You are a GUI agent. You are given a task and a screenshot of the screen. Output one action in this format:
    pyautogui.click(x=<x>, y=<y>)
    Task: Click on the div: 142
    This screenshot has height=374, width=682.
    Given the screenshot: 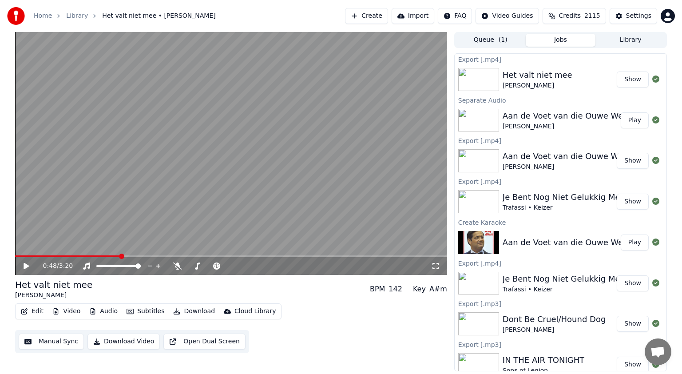 What is the action you would take?
    pyautogui.click(x=395, y=289)
    